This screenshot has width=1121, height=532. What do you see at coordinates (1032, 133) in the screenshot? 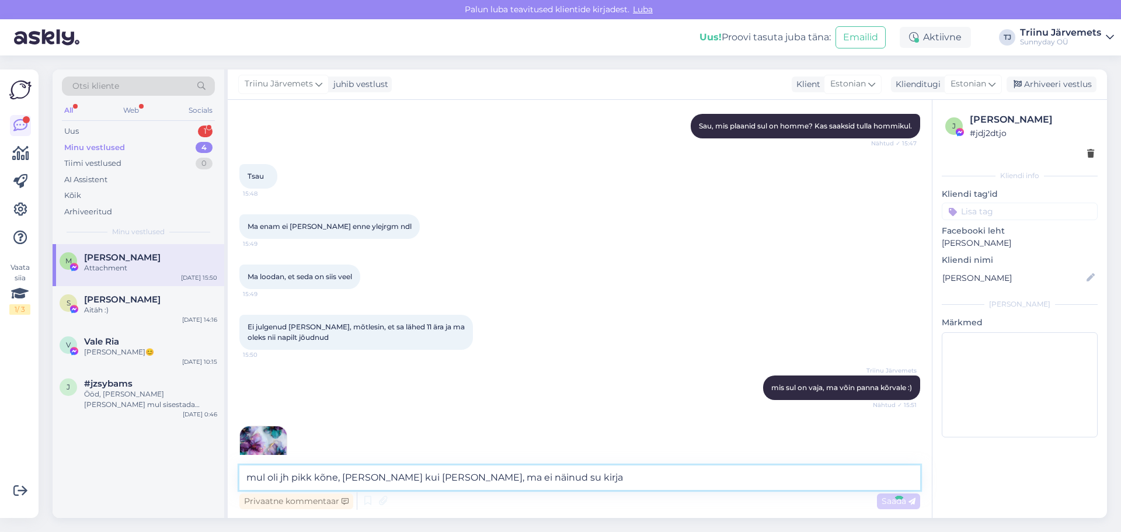
I see `div: # jdj2dtjo` at bounding box center [1032, 133].